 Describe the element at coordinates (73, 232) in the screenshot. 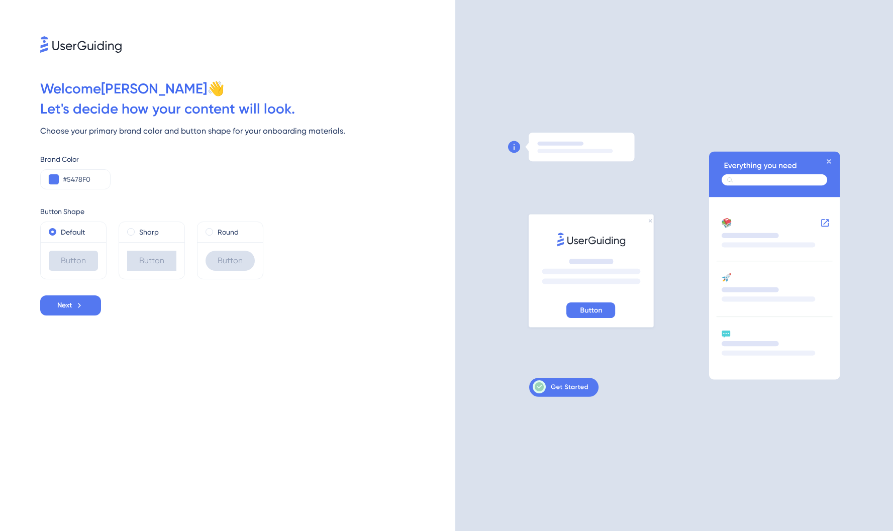

I see `label: Default` at that location.